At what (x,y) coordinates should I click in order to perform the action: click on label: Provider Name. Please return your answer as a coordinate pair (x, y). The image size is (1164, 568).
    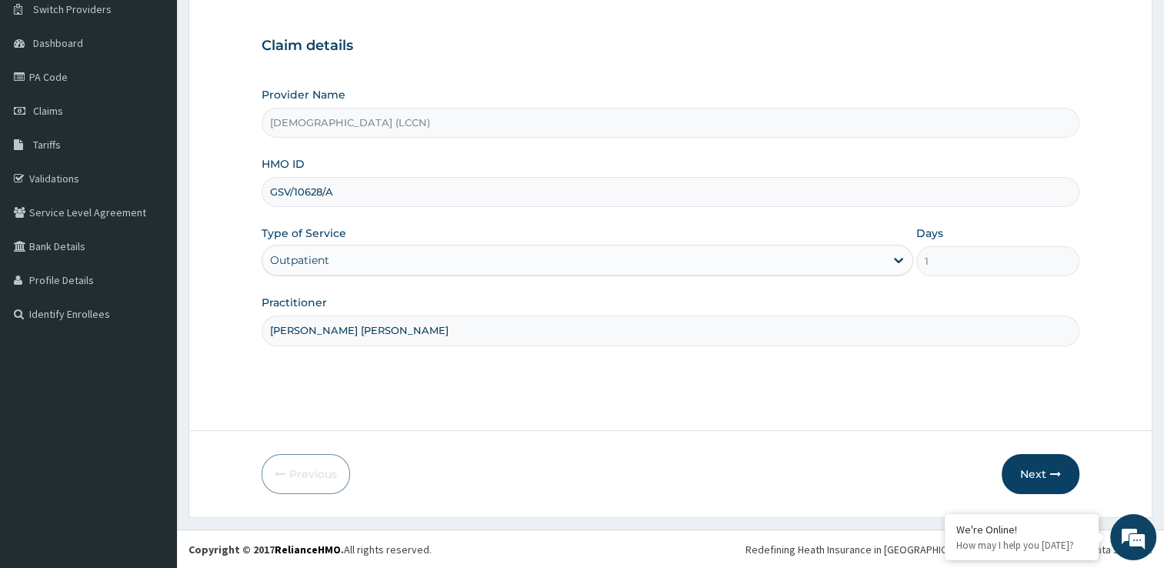
    Looking at the image, I should click on (303, 95).